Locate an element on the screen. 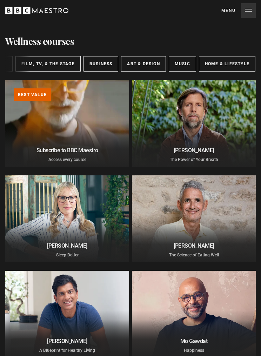  p: A Blueprint for Healthy Living is located at coordinates (67, 351).